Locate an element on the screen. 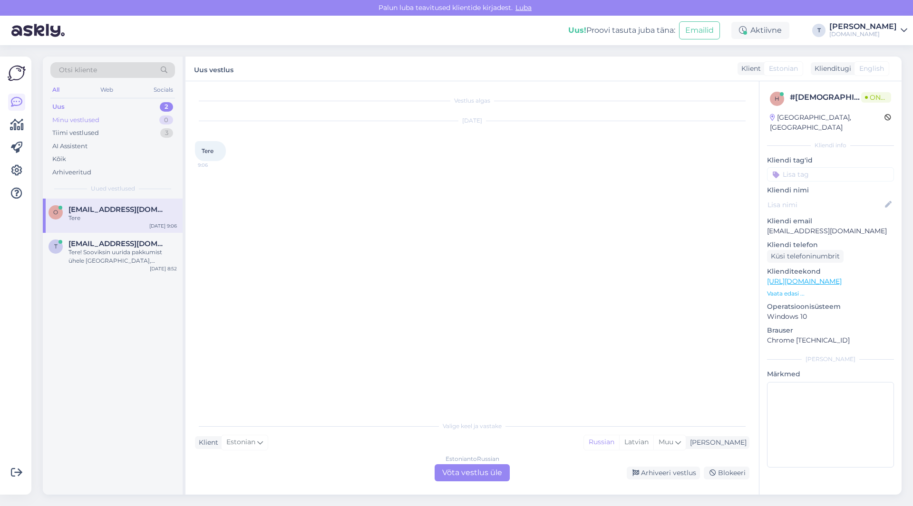  span: Online is located at coordinates (876, 97).